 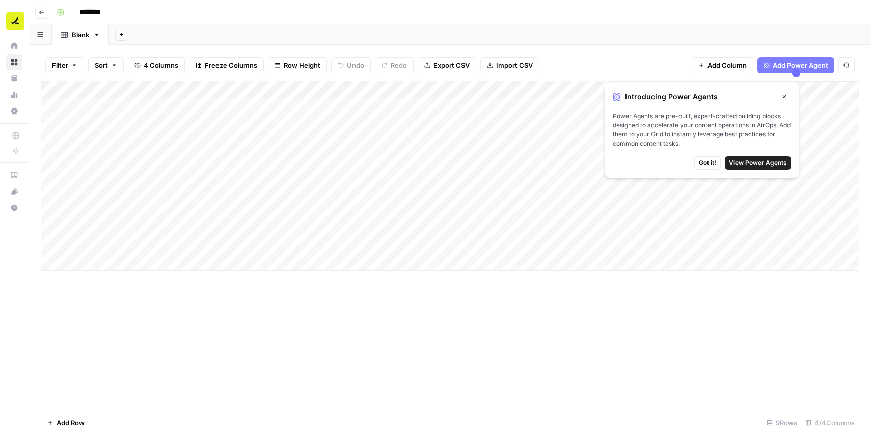 What do you see at coordinates (80, 35) in the screenshot?
I see `a: Blank` at bounding box center [80, 35].